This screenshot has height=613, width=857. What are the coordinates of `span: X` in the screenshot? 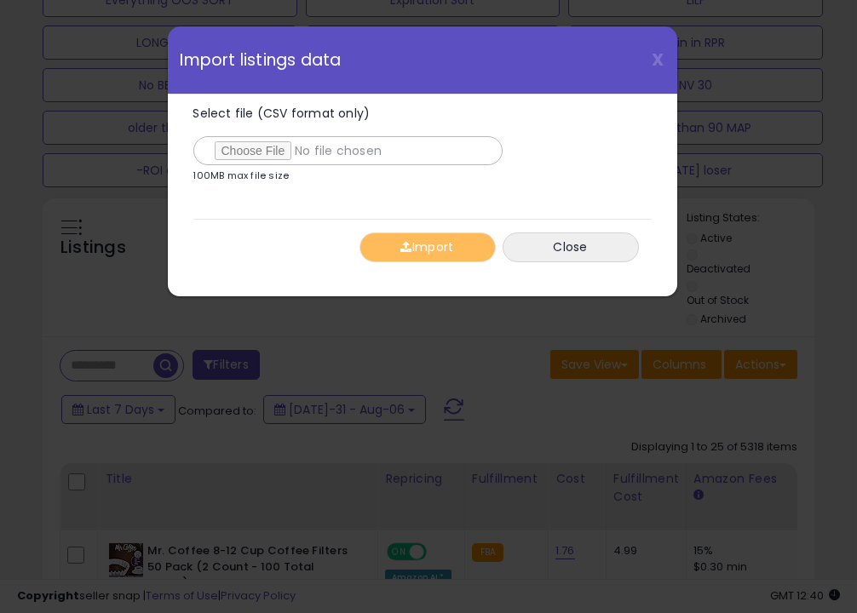 It's located at (658, 60).